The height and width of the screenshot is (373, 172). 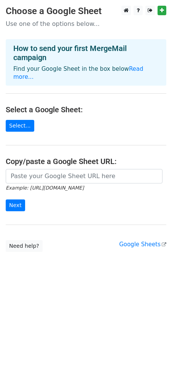 I want to click on h4: Copy/paste a Google Sheet URL:, so click(x=86, y=161).